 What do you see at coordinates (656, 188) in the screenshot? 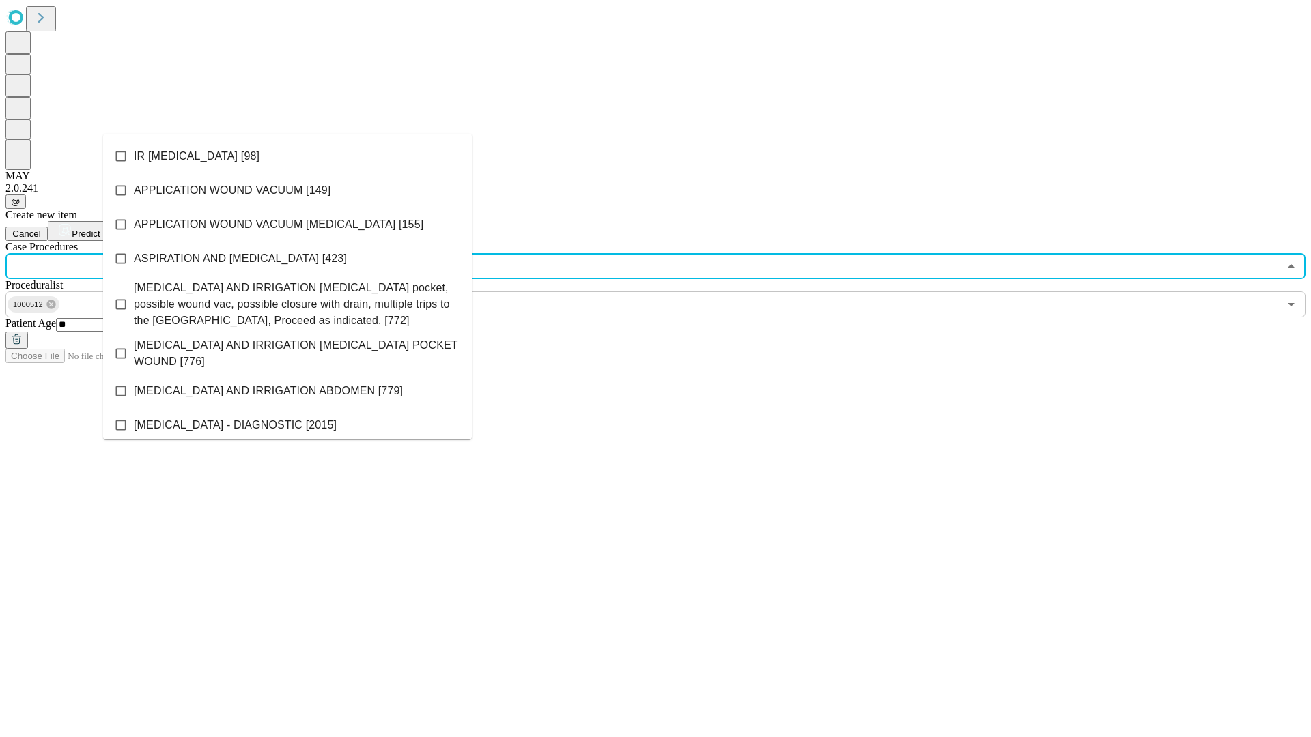
I see `div: 2.0.241` at bounding box center [656, 188].